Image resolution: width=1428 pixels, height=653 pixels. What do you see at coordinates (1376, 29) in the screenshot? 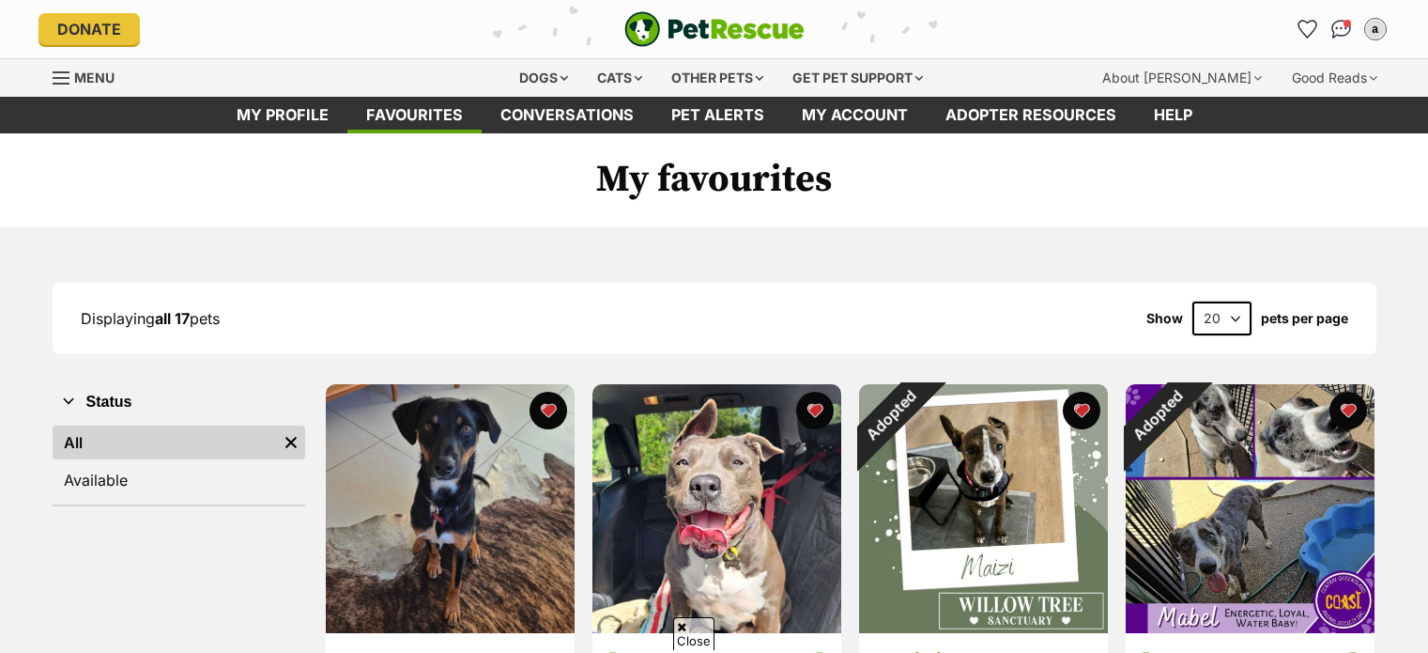
I see `button: My account` at bounding box center [1376, 29].